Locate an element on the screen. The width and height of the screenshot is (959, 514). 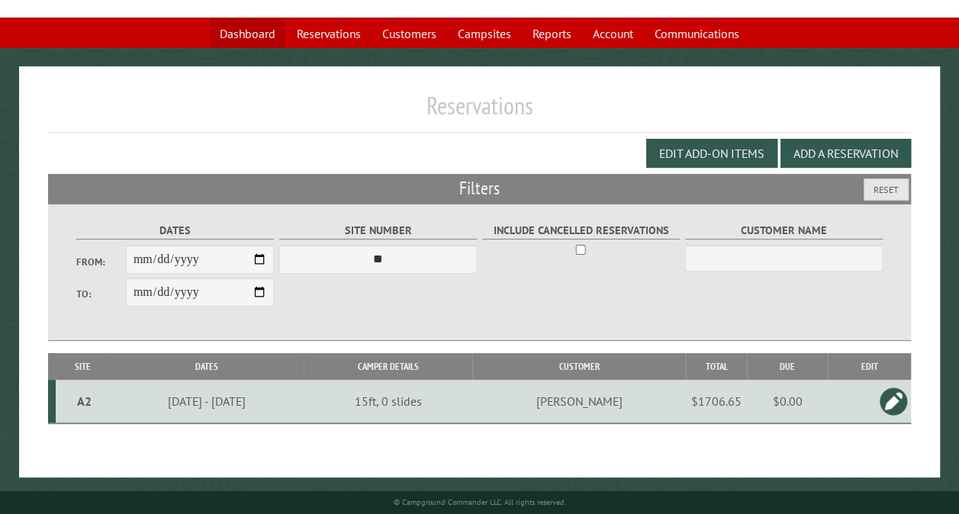
th: Site is located at coordinates (82, 366).